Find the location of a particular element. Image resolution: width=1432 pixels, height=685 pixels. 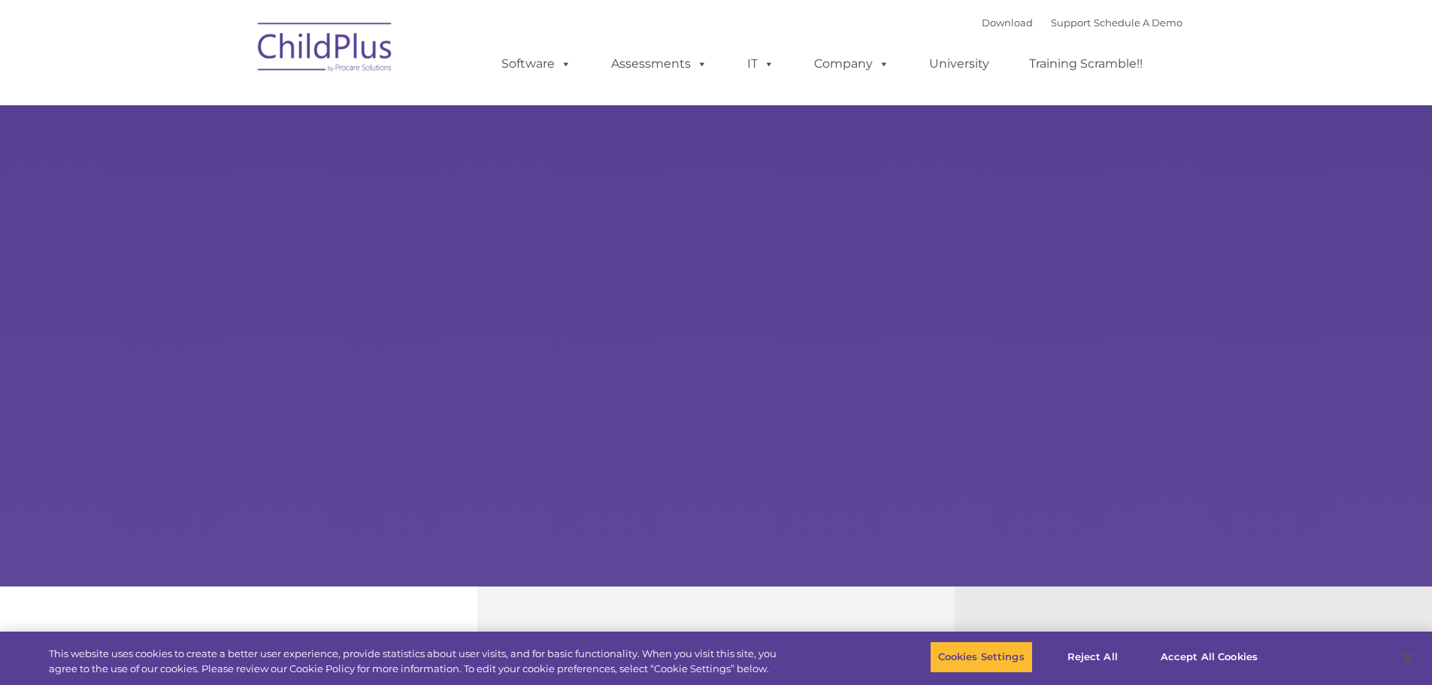

div: This website uses cookies to create a better user experience, provide statistics about user visit... is located at coordinates (418, 661).